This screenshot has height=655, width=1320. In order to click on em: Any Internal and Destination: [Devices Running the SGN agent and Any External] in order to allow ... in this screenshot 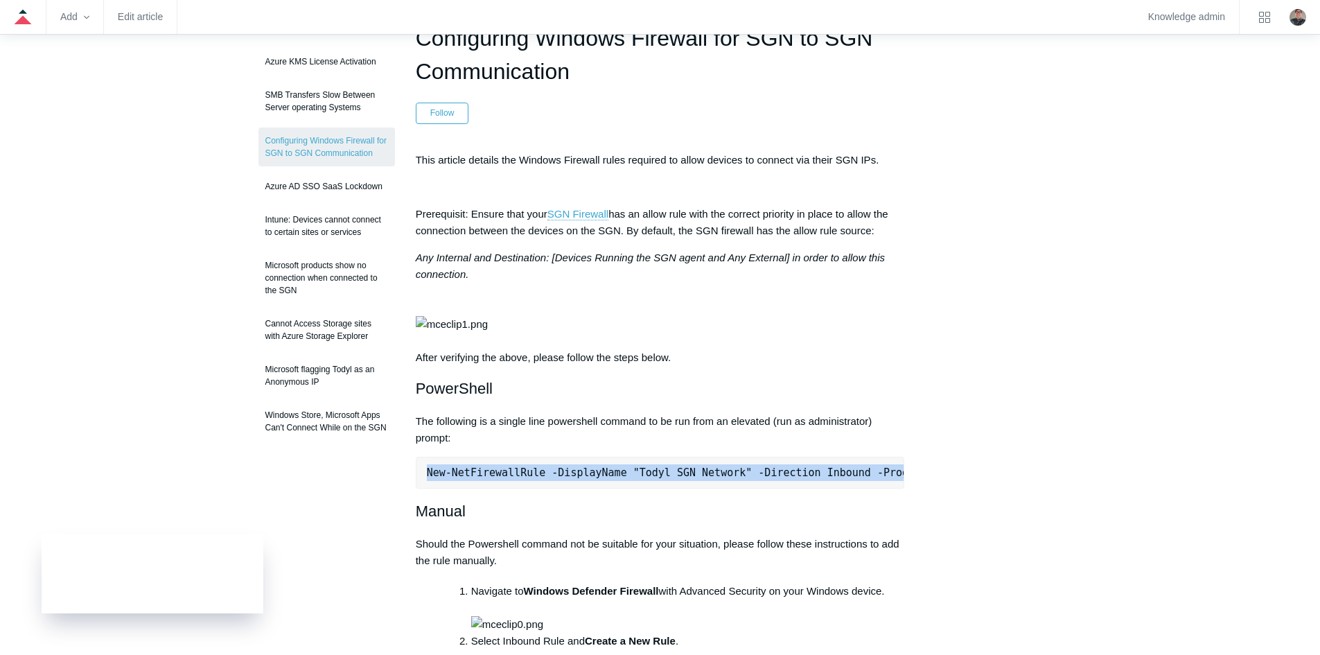, I will do `click(650, 265)`.